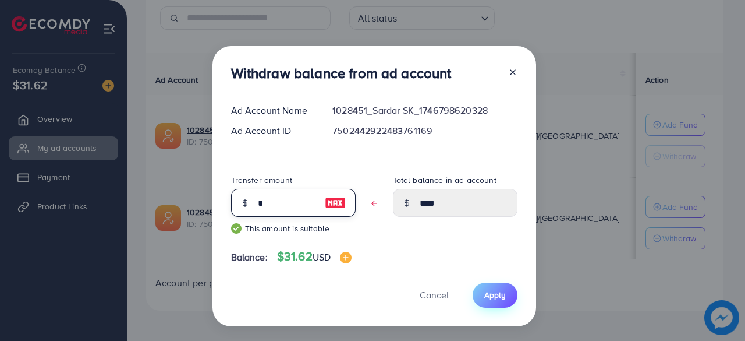 The width and height of the screenshot is (745, 341). I want to click on label: Transfer amount, so click(261, 180).